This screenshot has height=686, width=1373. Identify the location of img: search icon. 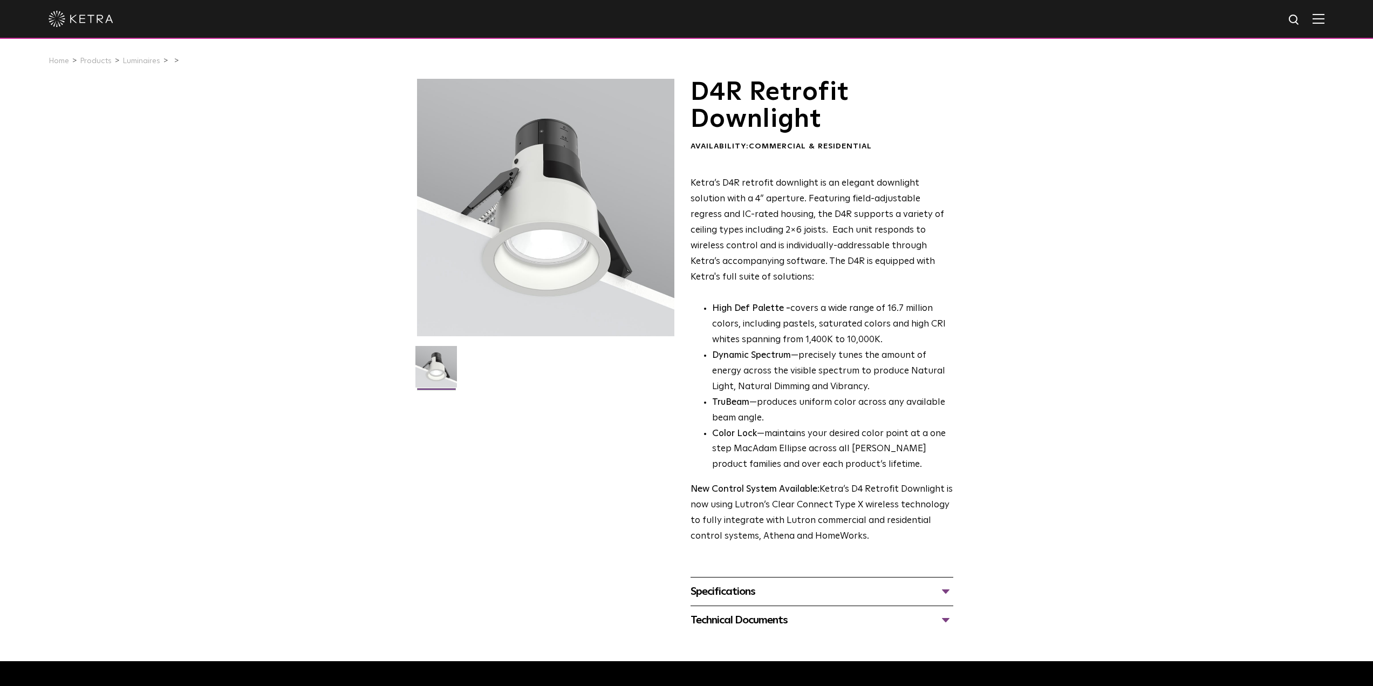
(1294, 20).